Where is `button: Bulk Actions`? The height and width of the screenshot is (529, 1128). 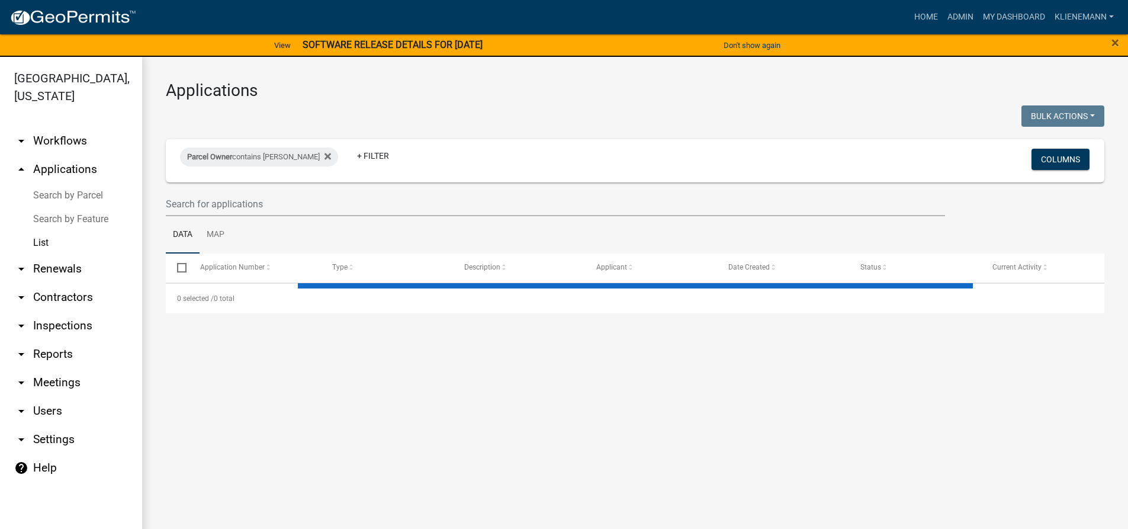
button: Bulk Actions is located at coordinates (1063, 116).